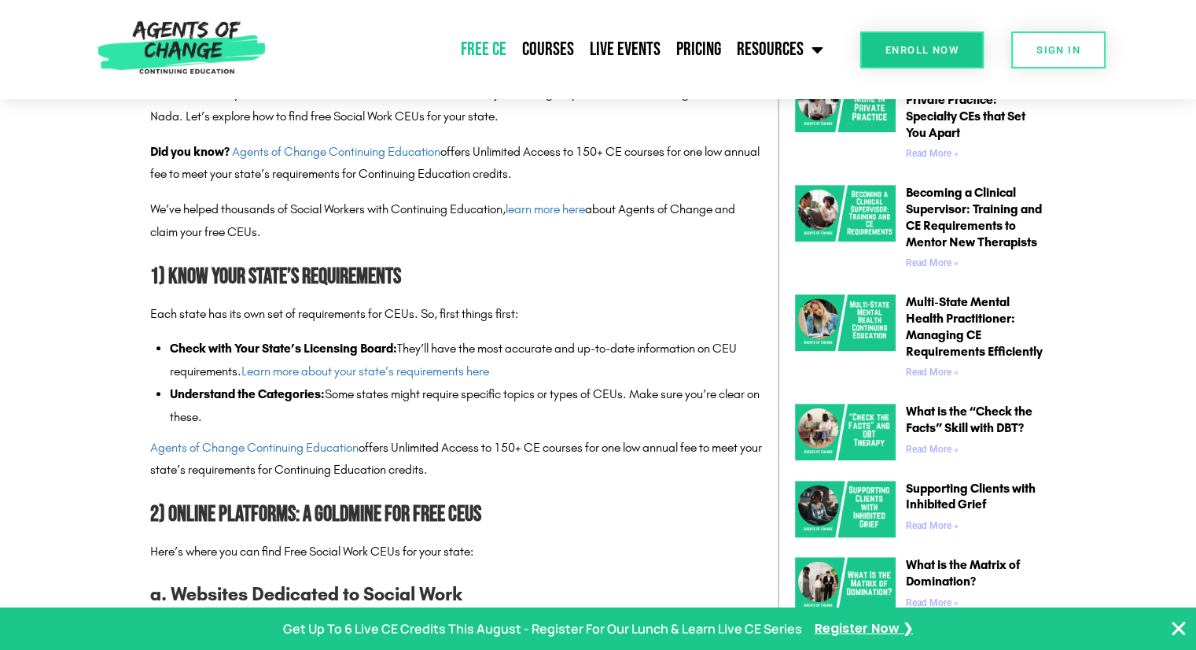  I want to click on img: Supporting Clients with Inhibited Grief, so click(845, 509).